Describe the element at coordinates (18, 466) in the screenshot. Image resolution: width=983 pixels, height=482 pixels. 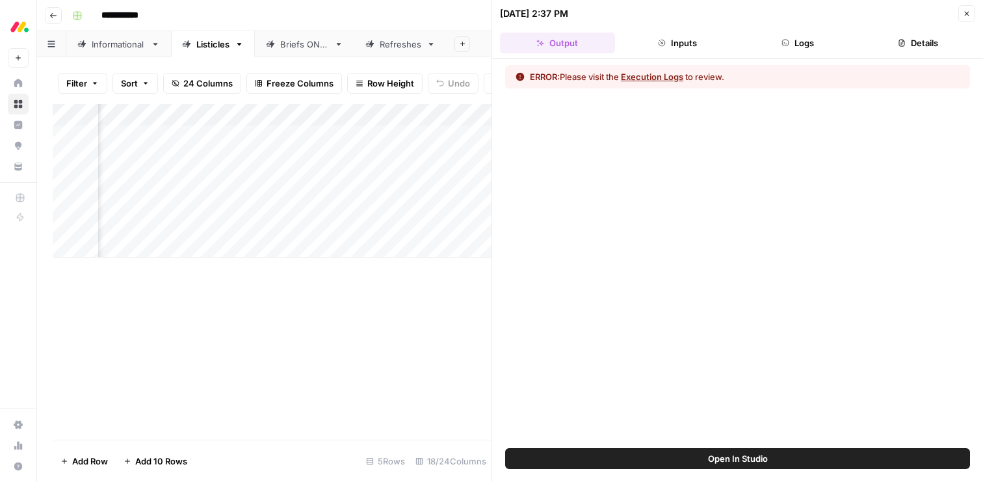
I see `button: Help + Support` at that location.